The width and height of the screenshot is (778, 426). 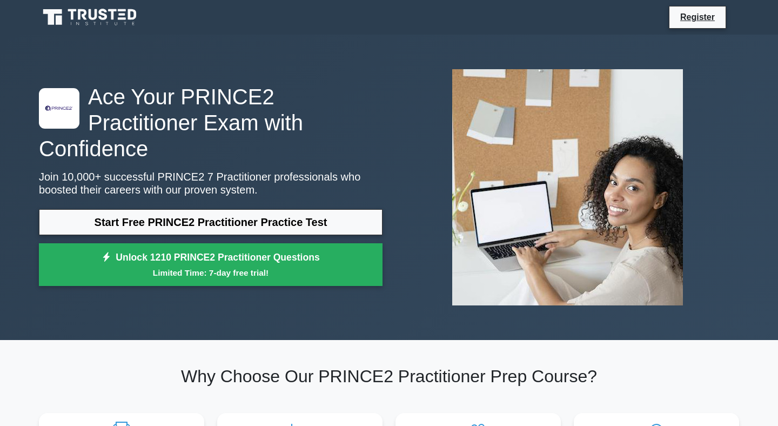 What do you see at coordinates (389, 376) in the screenshot?
I see `h2: Why Choose Our PRINCE2 Practitioner Prep Course?` at bounding box center [389, 376].